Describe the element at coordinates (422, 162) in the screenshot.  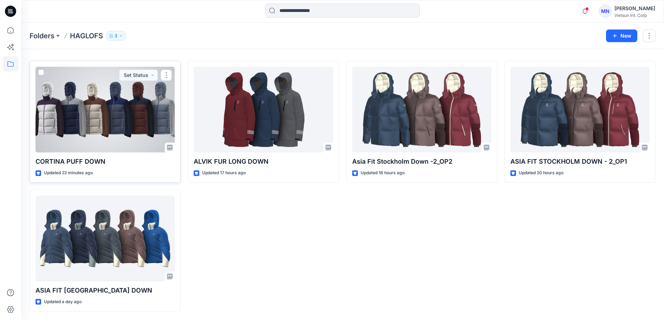
I see `p: Asia Fit Stockholm Down -2​_OP2` at that location.